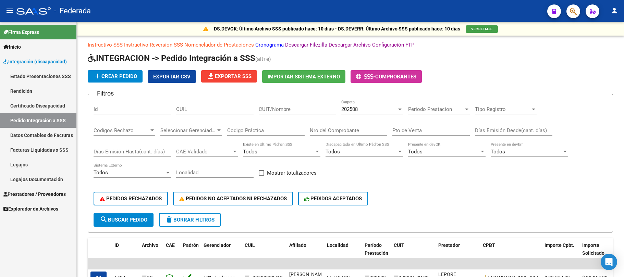  Describe the element at coordinates (188, 130) in the screenshot. I see `span: Seleccionar Gerenciador` at that location.